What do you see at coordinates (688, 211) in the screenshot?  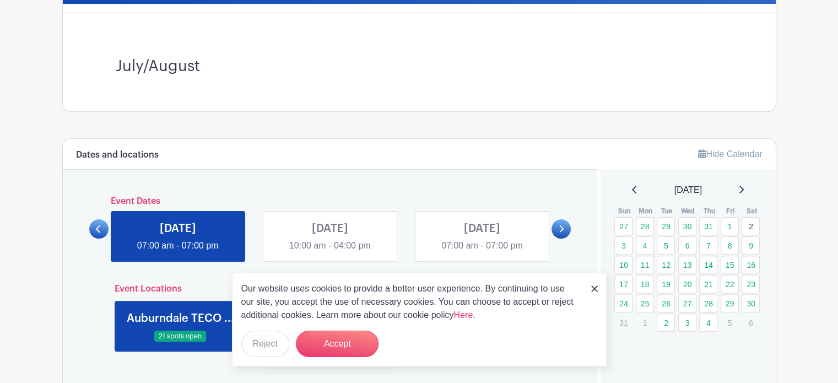 I see `th: Wed` at bounding box center [688, 211].